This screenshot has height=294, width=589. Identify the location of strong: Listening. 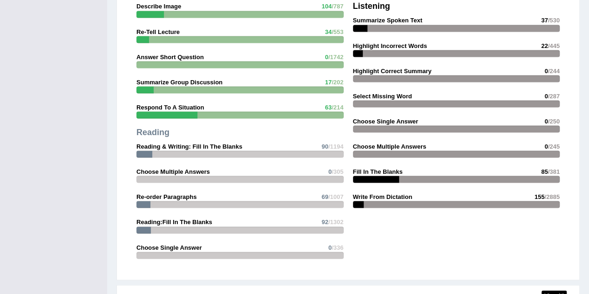
(372, 6).